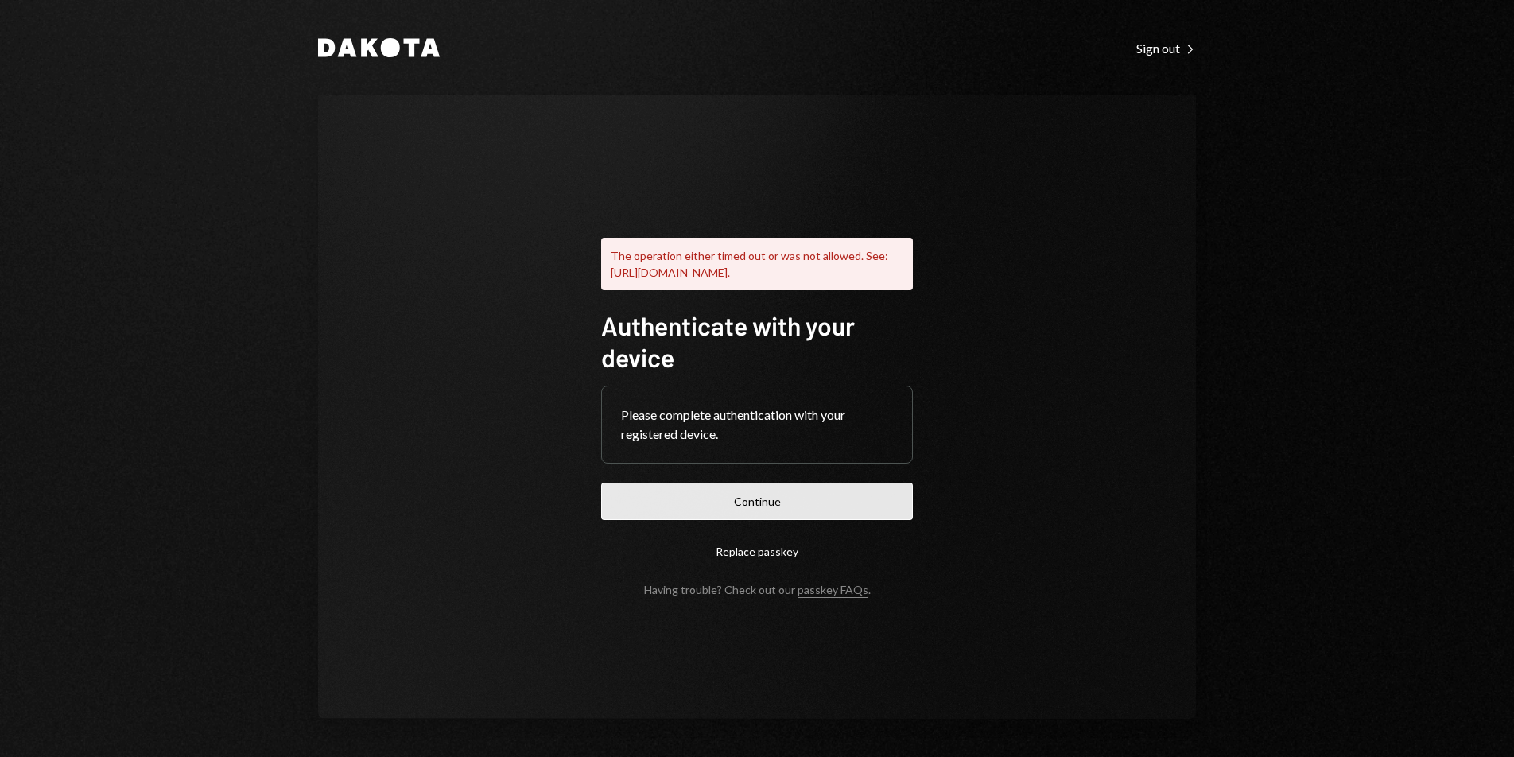  What do you see at coordinates (1166, 48) in the screenshot?
I see `a: Sign out` at bounding box center [1166, 48].